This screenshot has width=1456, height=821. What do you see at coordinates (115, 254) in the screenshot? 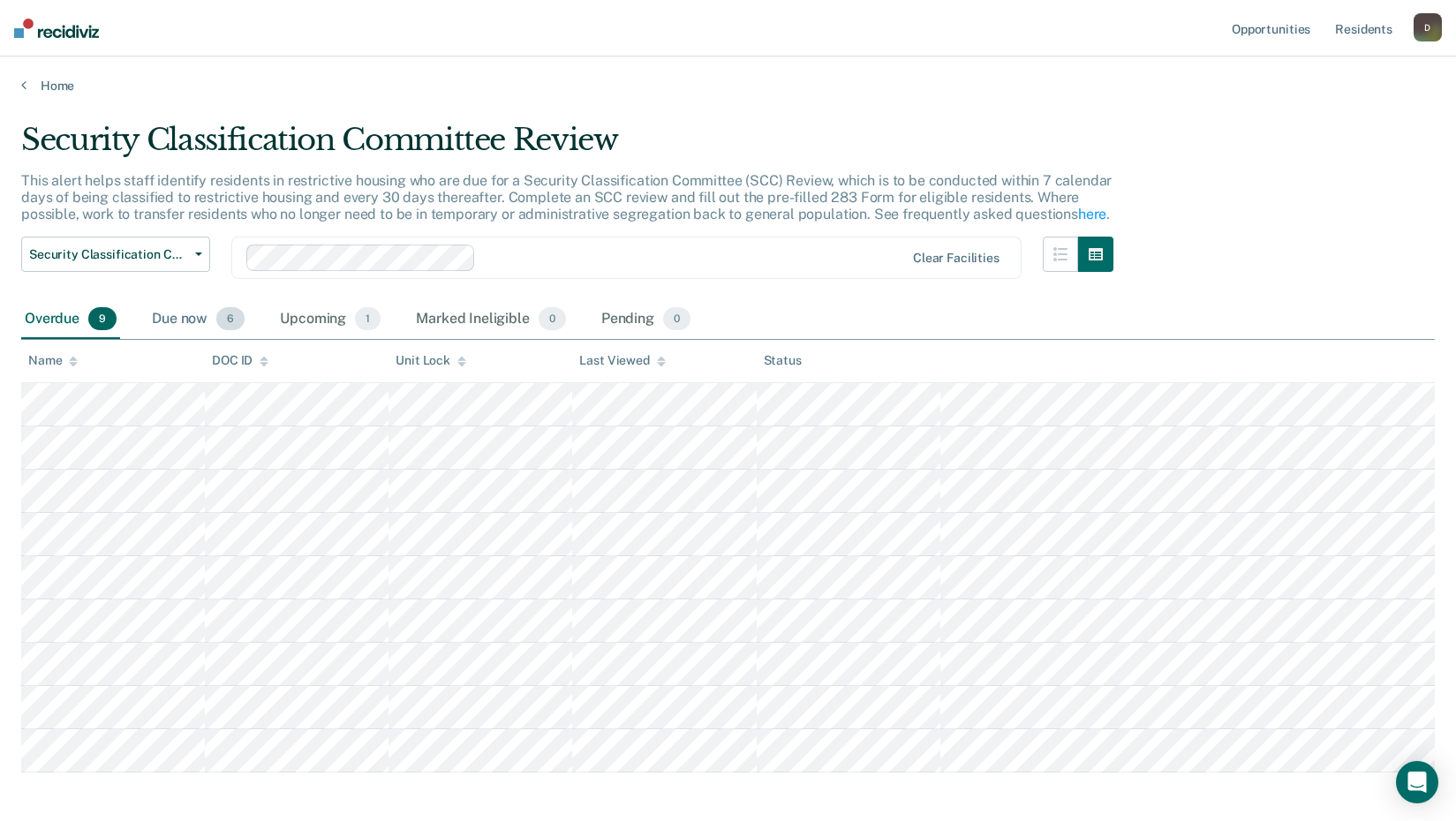
I see `button: Security Classification Committee Review` at bounding box center [115, 254].